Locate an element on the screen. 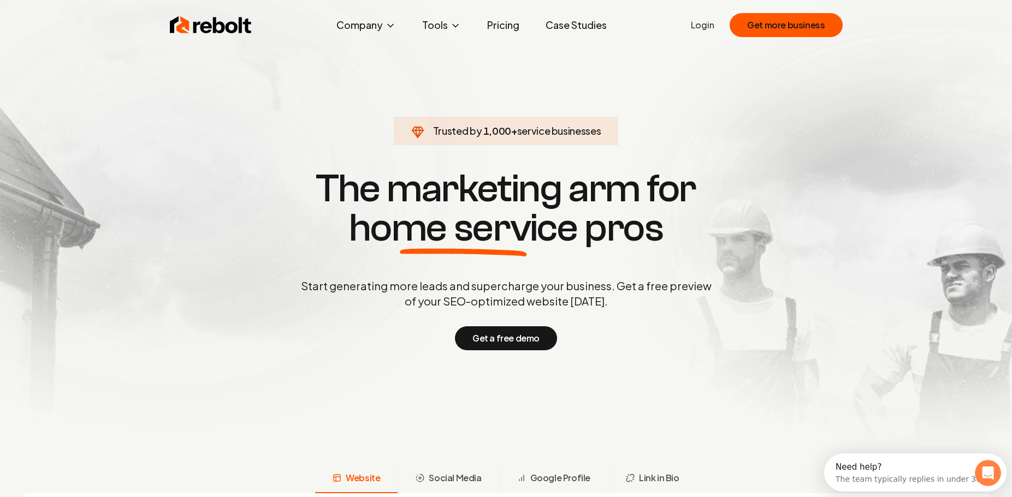 This screenshot has height=497, width=1012. span: Google Profile is located at coordinates (560, 478).